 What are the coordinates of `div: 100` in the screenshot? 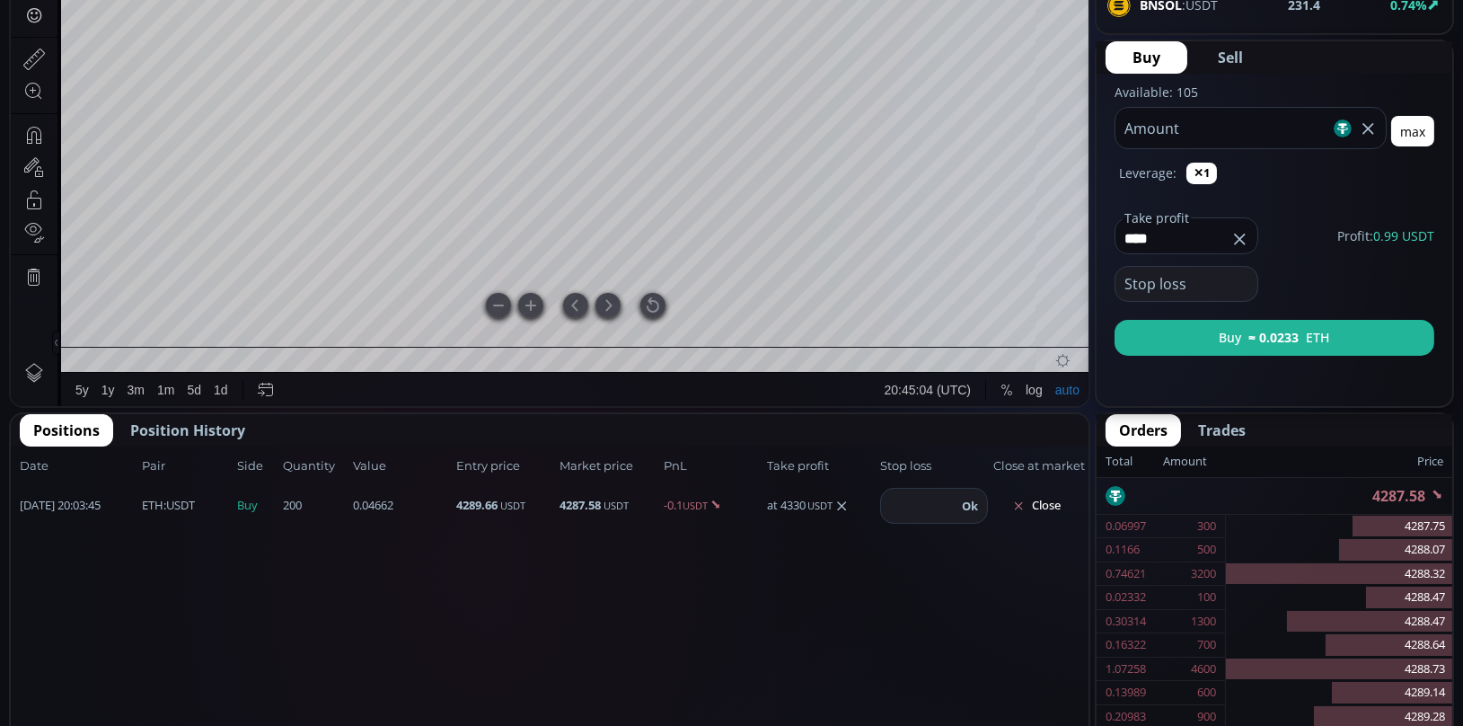 It's located at (1206, 597).